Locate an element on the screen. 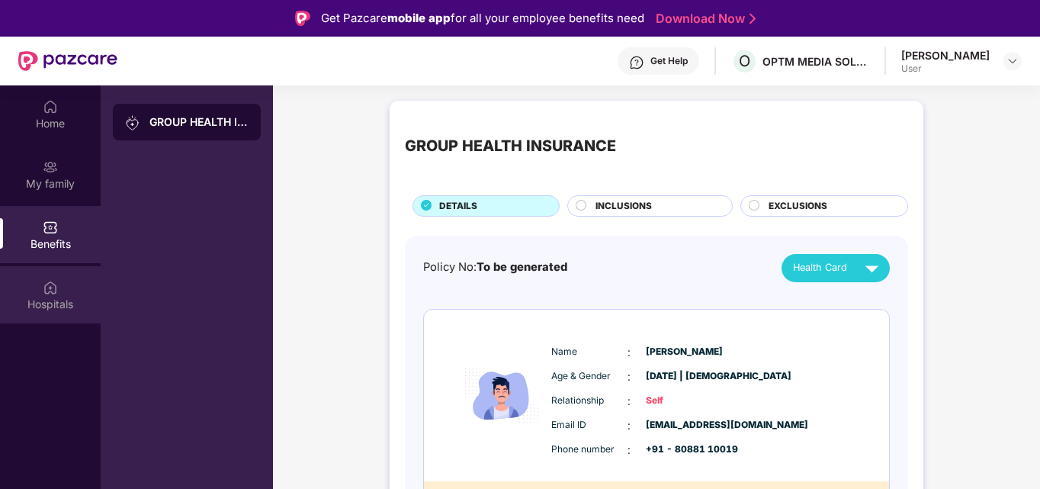 This screenshot has width=1040, height=489. img: svg+xml;base64,PHN2ZyB4bWxucz0iaHR0cDovL3d3dy53My5vcmcvMjAwMC9zdmciIHZpZXdCb3g9IjAgMCAyNCAyNCIgd2... is located at coordinates (871, 268).